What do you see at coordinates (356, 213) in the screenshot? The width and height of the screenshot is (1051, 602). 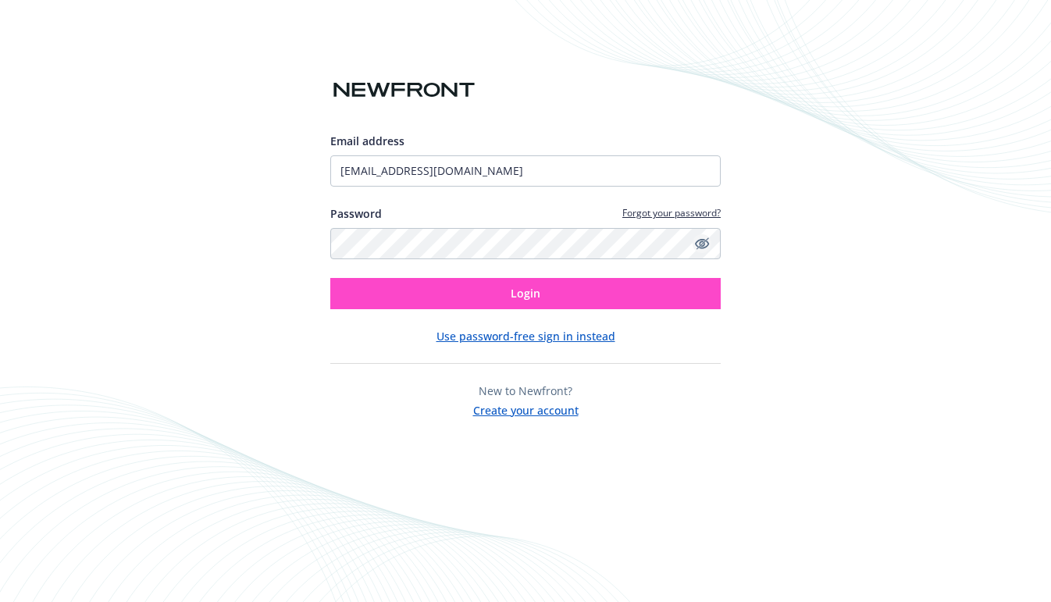 I see `label: Password` at bounding box center [356, 213].